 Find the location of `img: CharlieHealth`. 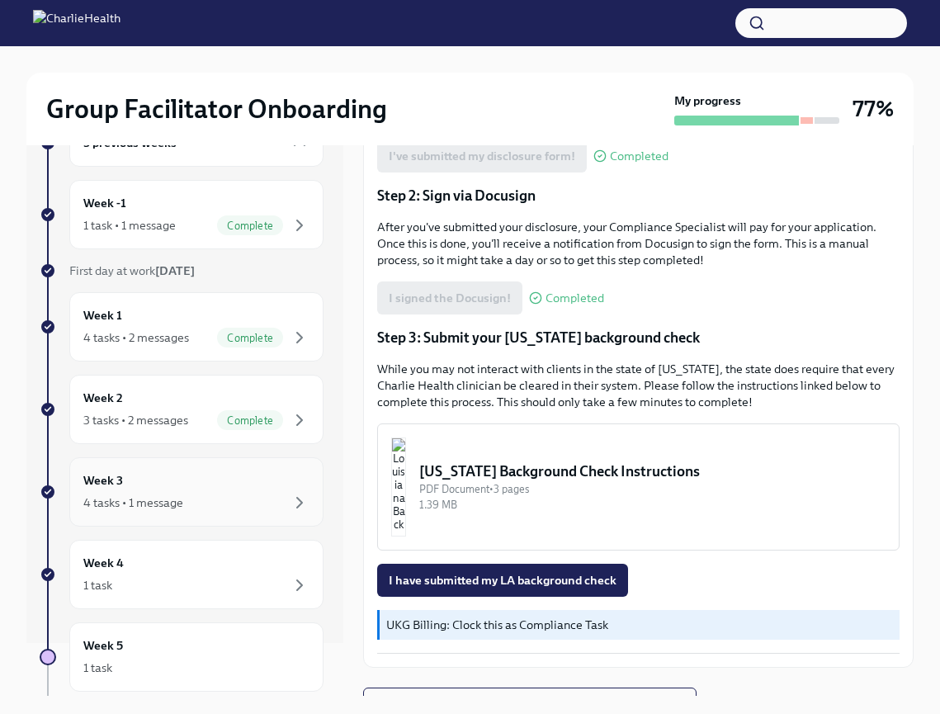

img: CharlieHealth is located at coordinates (77, 23).